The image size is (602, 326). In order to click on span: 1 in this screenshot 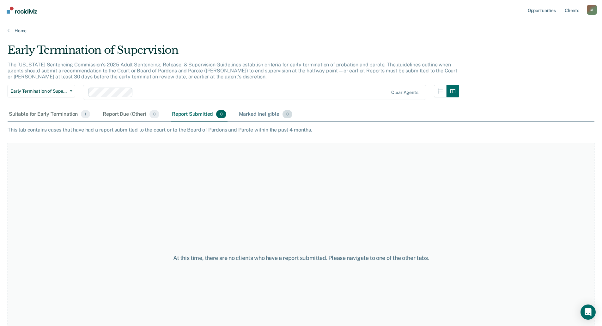, I will do `click(85, 114)`.